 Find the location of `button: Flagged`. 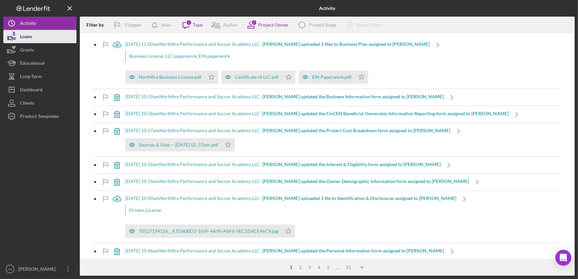

button: Flagged is located at coordinates (128, 25).